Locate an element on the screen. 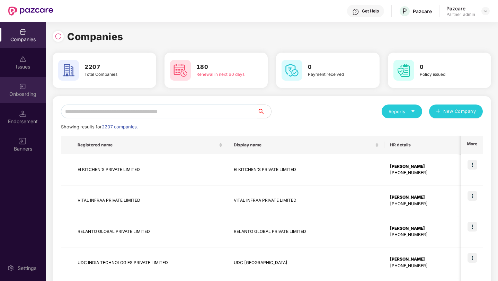  img: New Pazcare Logo is located at coordinates (31, 11).